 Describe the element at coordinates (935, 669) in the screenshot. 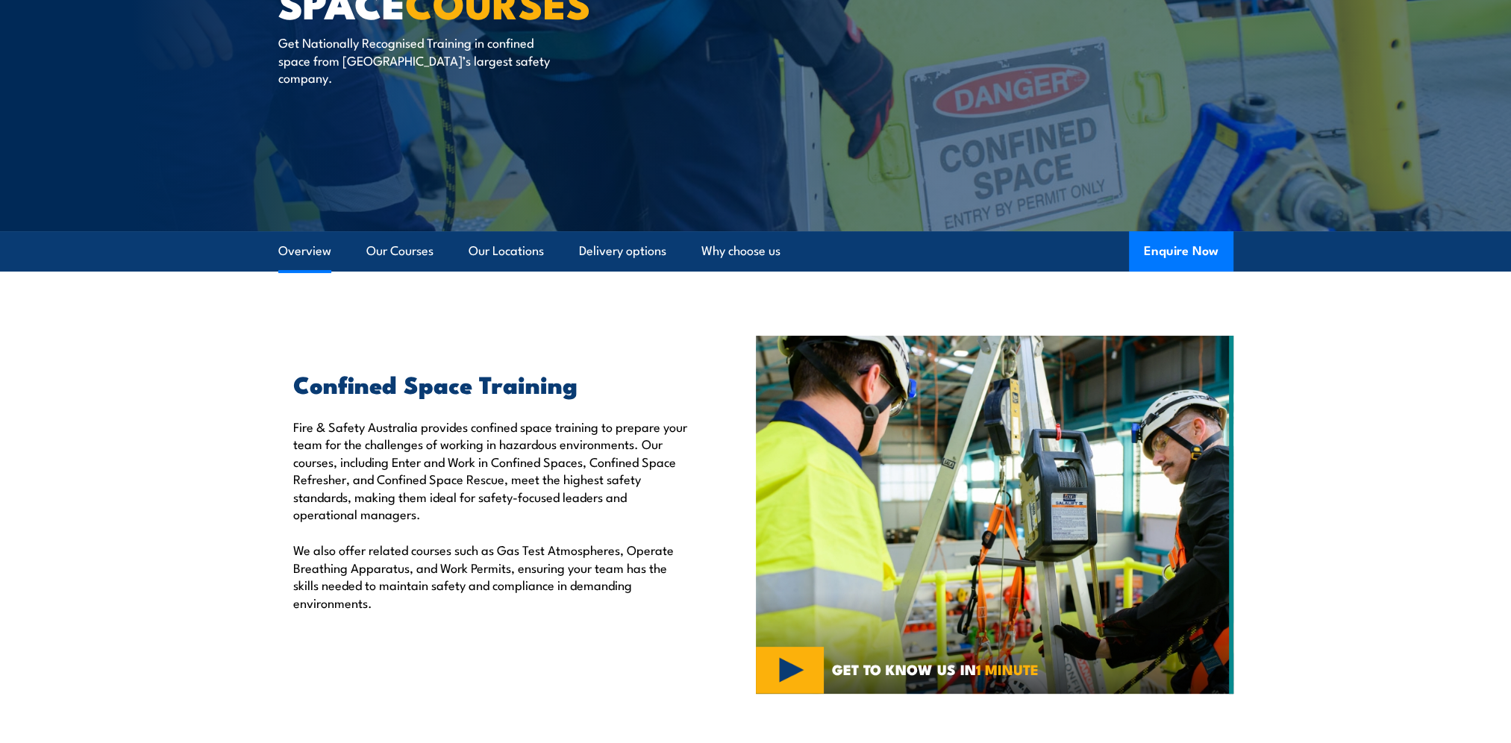

I see `span: GET TO KNOW US IN` at that location.